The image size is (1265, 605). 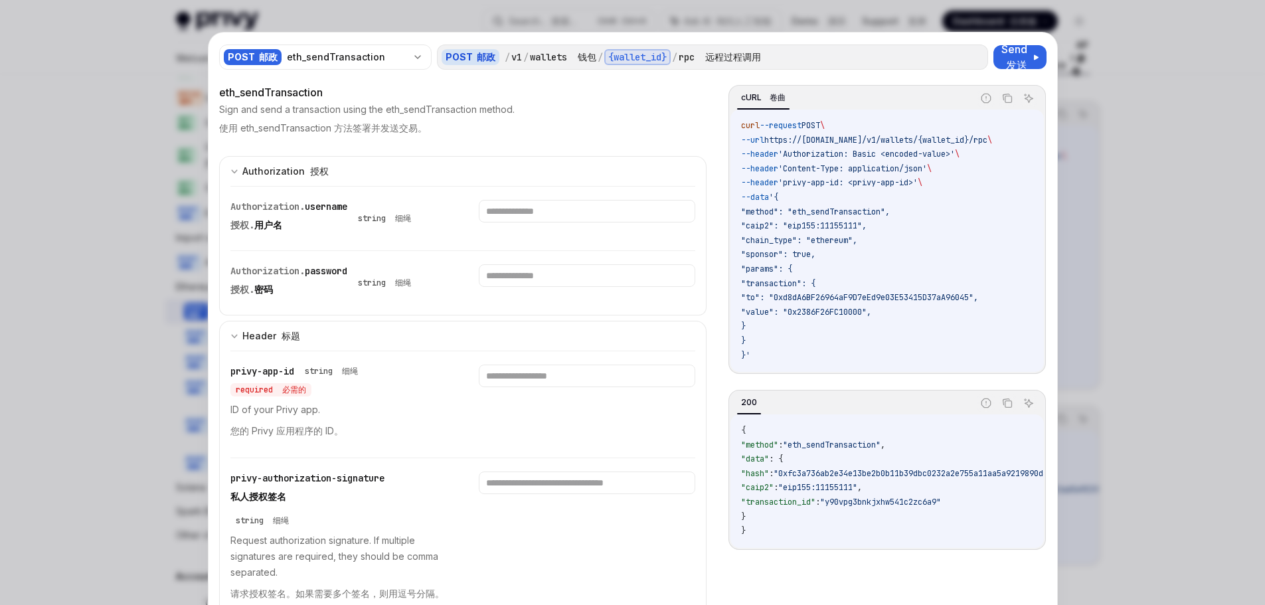 What do you see at coordinates (287, 430) in the screenshot?
I see `font: 您的 Privy 应用程序的 ID。` at bounding box center [287, 430].